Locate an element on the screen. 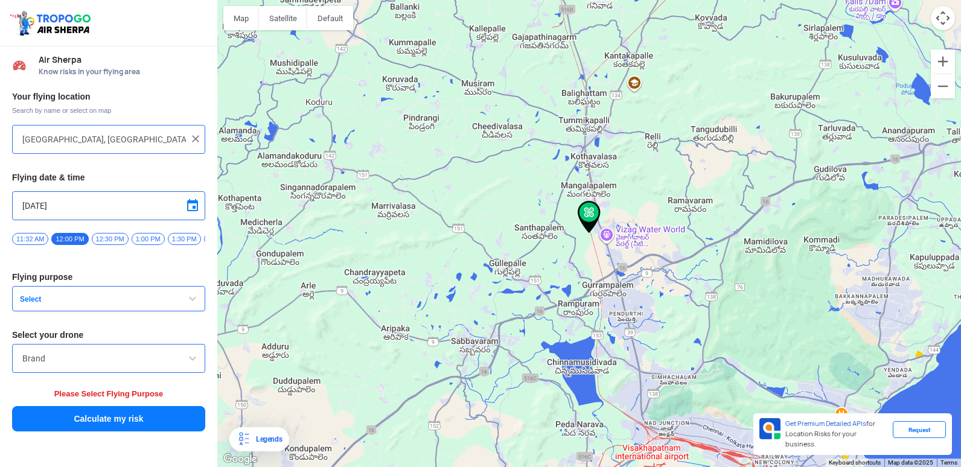  span: Select is located at coordinates (91, 299).